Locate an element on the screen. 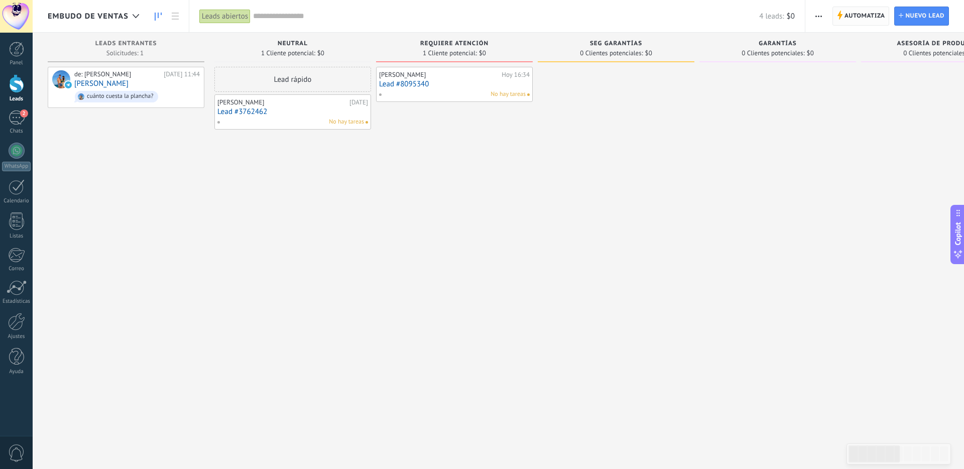 This screenshot has height=469, width=964. span: Neutral is located at coordinates (293, 44).